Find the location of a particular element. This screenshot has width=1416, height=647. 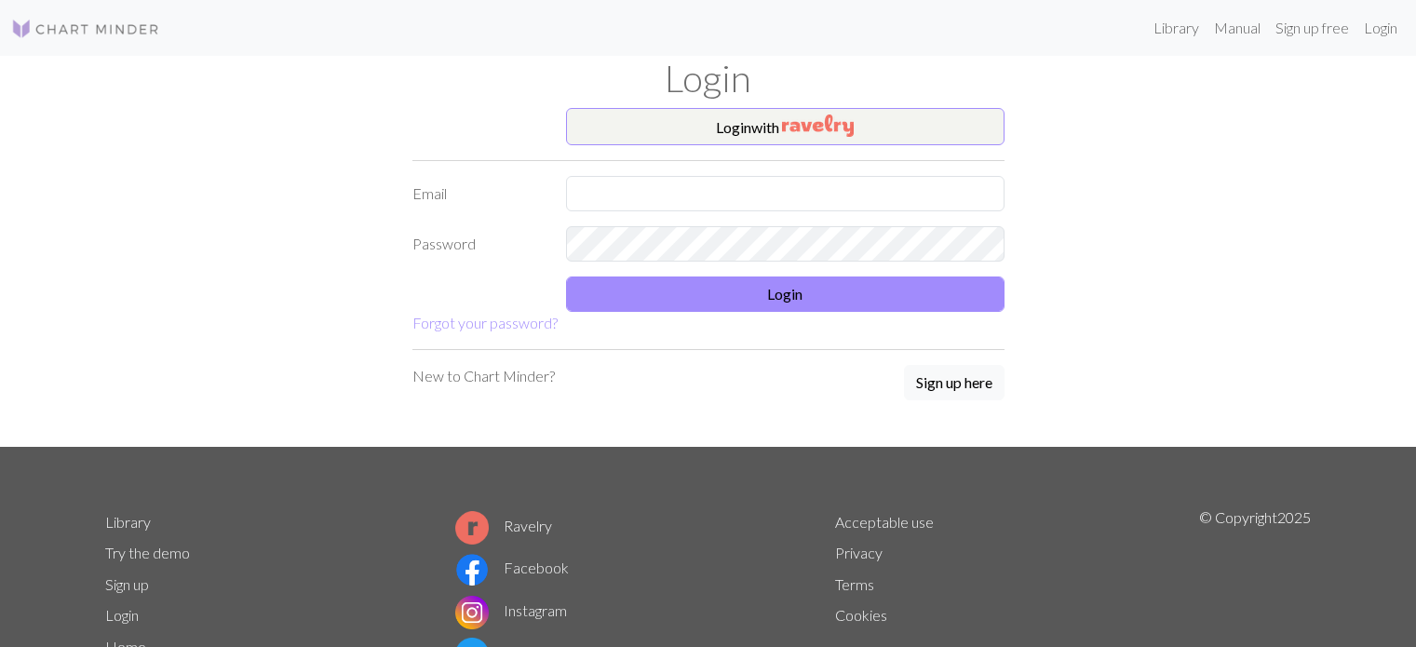

a: Sign up free is located at coordinates (1312, 28).